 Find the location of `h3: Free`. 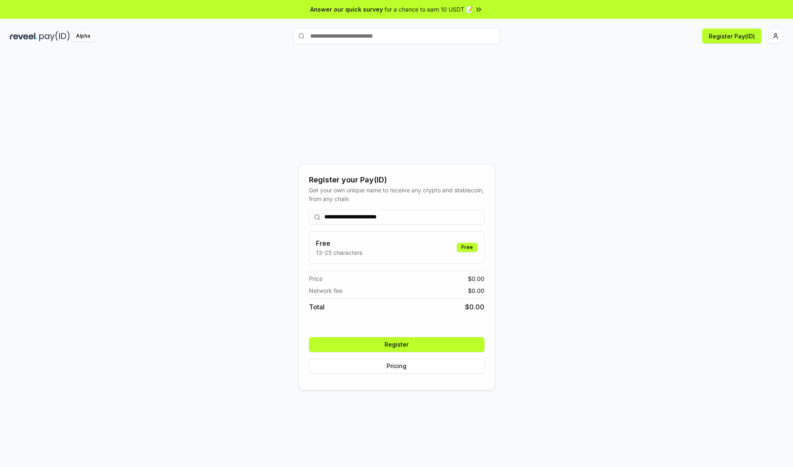

h3: Free is located at coordinates (339, 243).